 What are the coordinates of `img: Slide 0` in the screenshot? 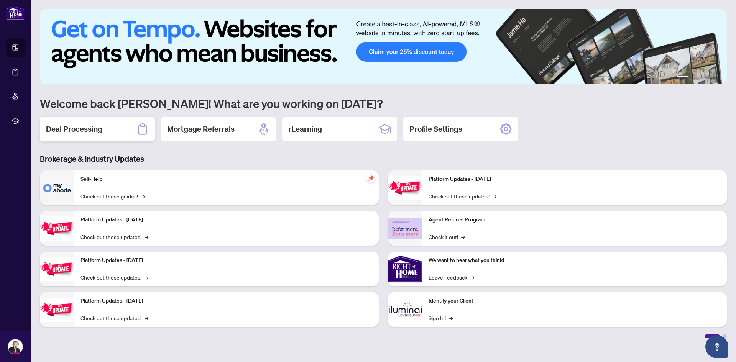 It's located at (383, 46).